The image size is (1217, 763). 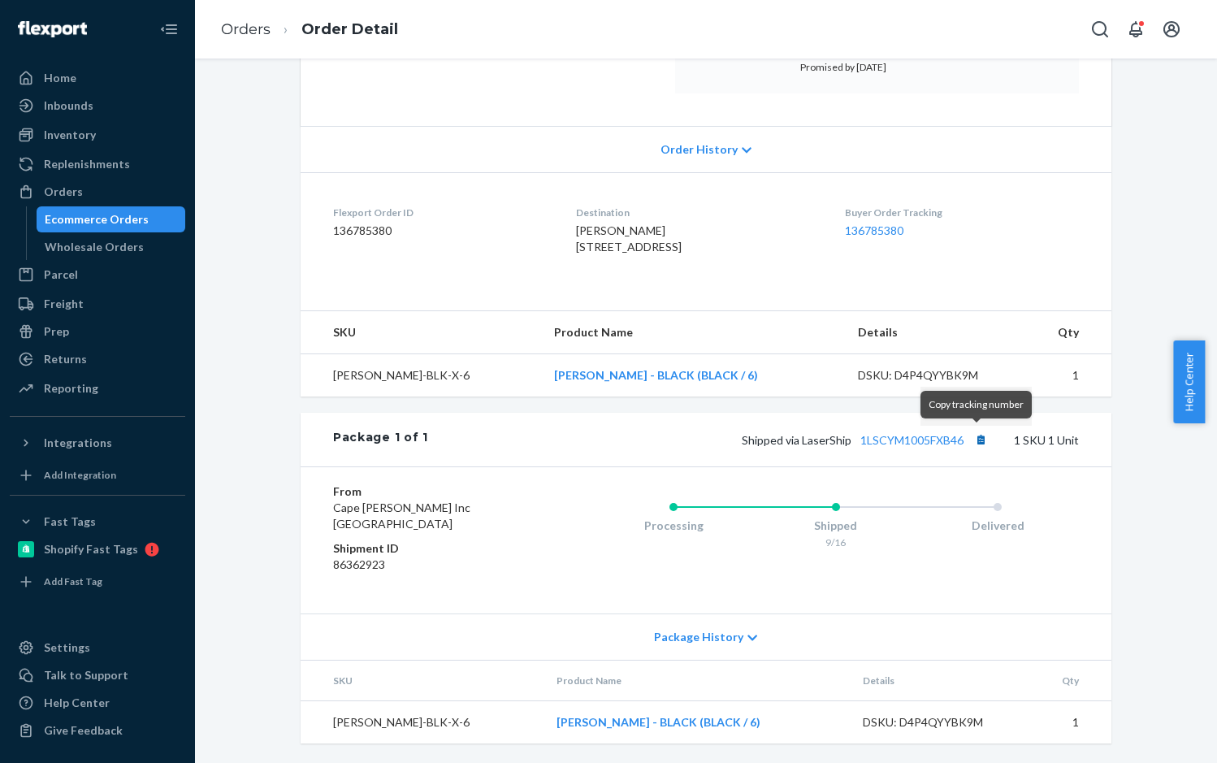 What do you see at coordinates (169, 29) in the screenshot?
I see `button: Close Navigation` at bounding box center [169, 29].